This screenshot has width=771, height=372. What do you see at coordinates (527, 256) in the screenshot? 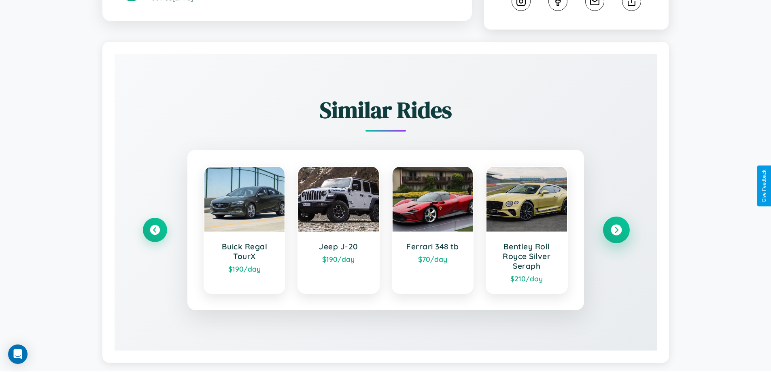
I see `h3: Bentley Roll Royce Silver Seraph` at bounding box center [527, 256].